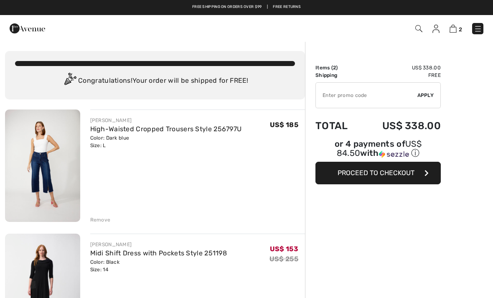 The height and width of the screenshot is (298, 493). Describe the element at coordinates (337, 68) in the screenshot. I see `td: Items ( )` at that location.